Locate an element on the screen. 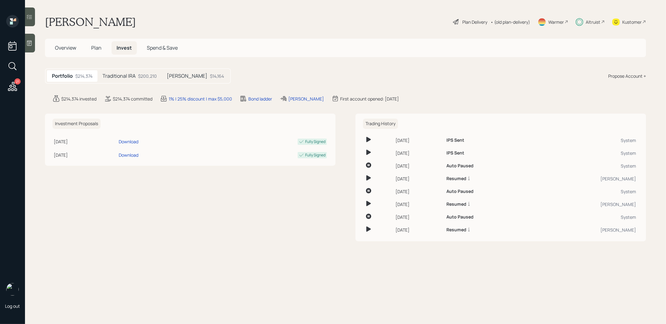  h5: Portfolio is located at coordinates (62, 76).